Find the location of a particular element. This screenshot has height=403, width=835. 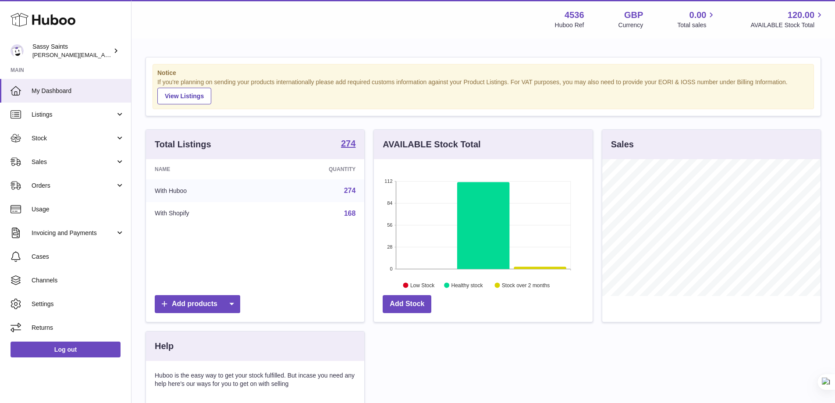

span: Listings is located at coordinates (73, 114).